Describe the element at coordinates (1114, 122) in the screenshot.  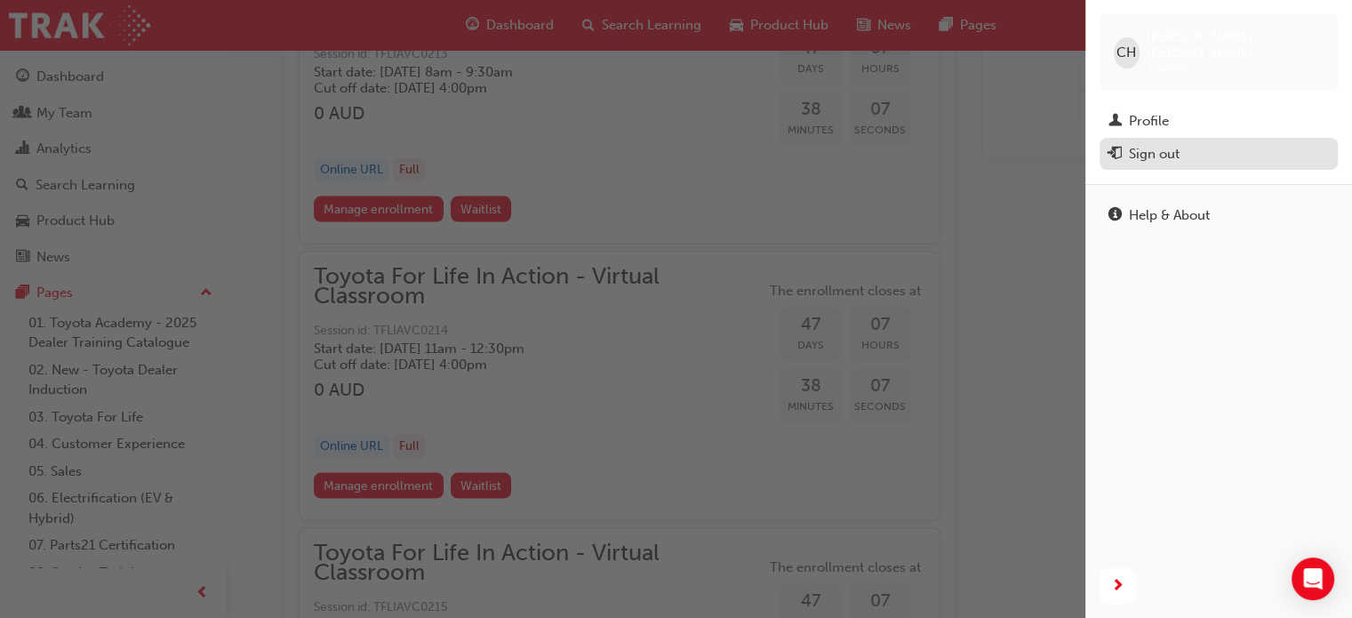
I see `span: man-icon` at that location.